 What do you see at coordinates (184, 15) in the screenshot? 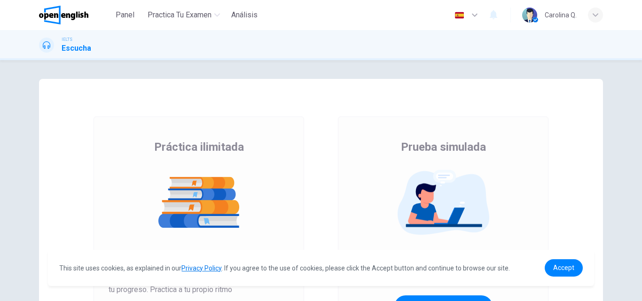
I see `button: Practica tu examen` at bounding box center [184, 15].